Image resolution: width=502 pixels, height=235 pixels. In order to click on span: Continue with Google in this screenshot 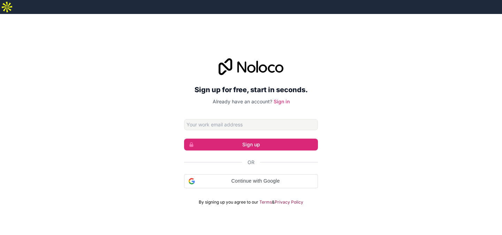, I will do `click(256, 181)`.